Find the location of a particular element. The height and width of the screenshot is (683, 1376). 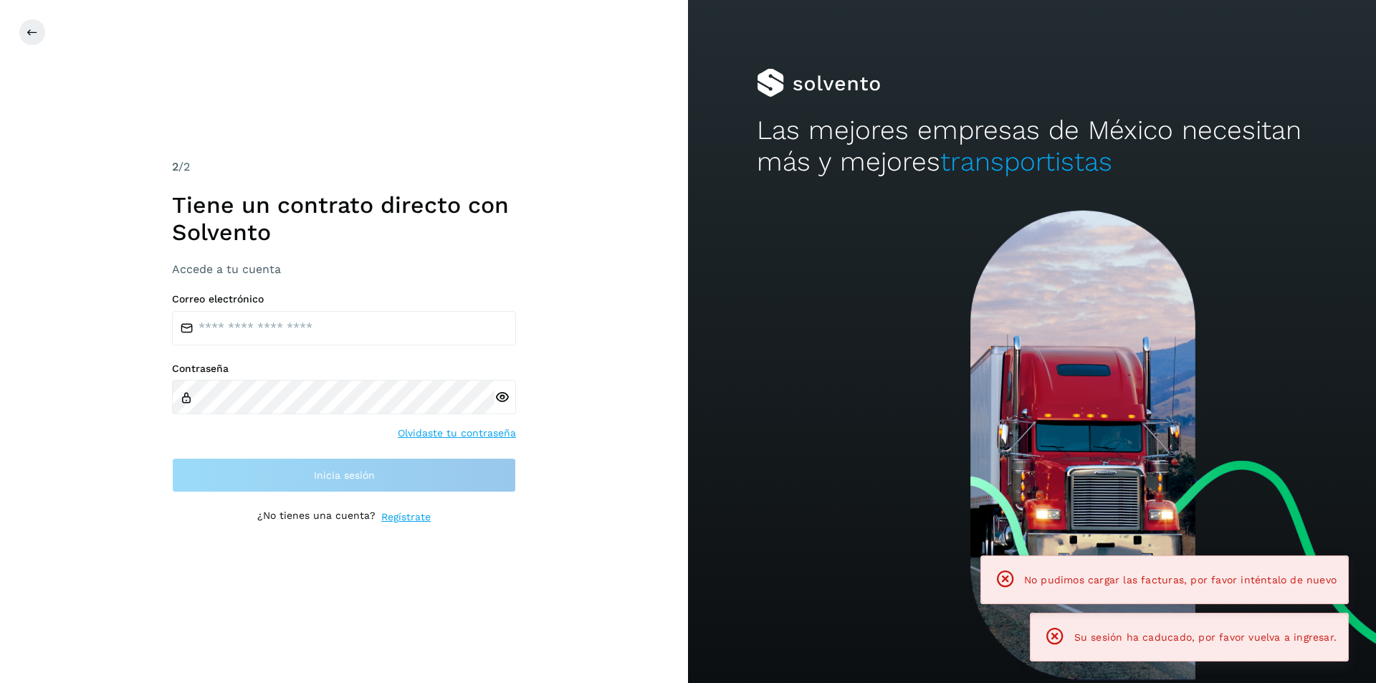

button: Inicia sesión is located at coordinates (344, 475).